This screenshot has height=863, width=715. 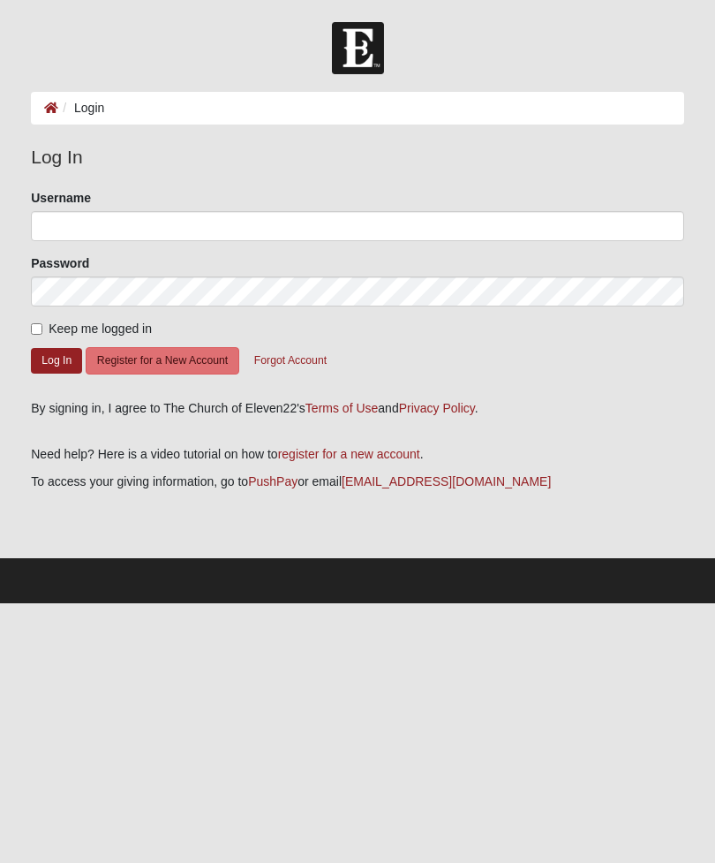 What do you see at coordinates (358, 157) in the screenshot?
I see `legend: Log In` at bounding box center [358, 157].